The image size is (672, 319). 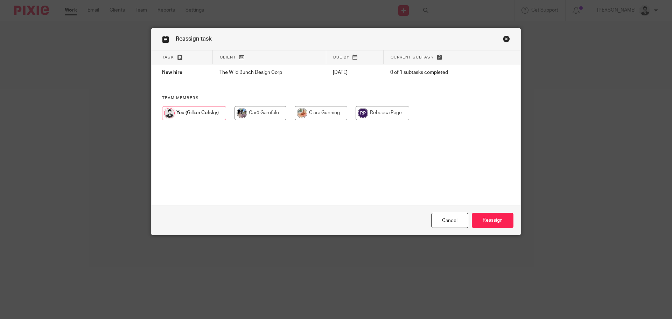 I want to click on span: New hire, so click(x=172, y=73).